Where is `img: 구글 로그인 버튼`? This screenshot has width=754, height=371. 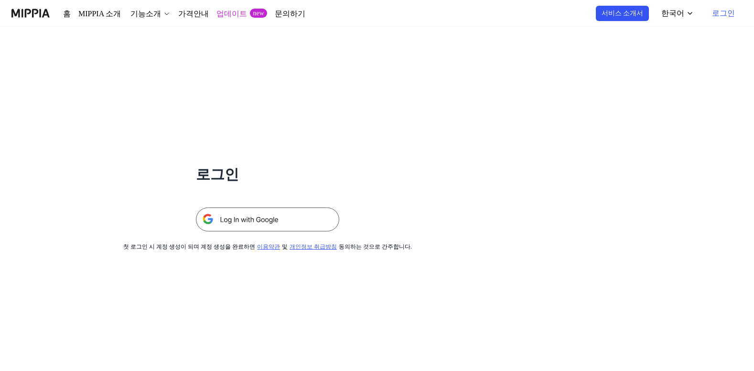
img: 구글 로그인 버튼 is located at coordinates (267, 219).